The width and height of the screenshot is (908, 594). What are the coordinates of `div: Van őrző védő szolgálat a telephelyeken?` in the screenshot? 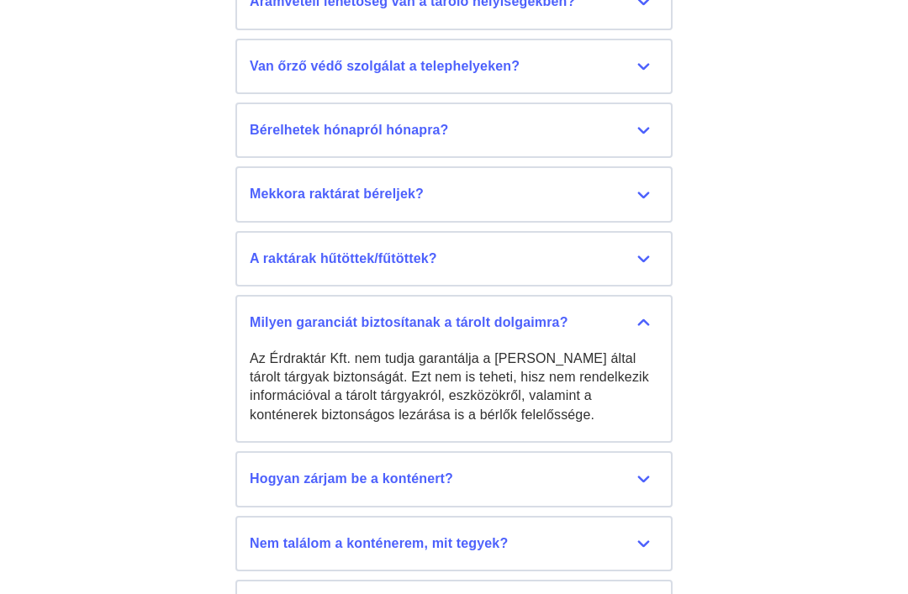 It's located at (454, 66).